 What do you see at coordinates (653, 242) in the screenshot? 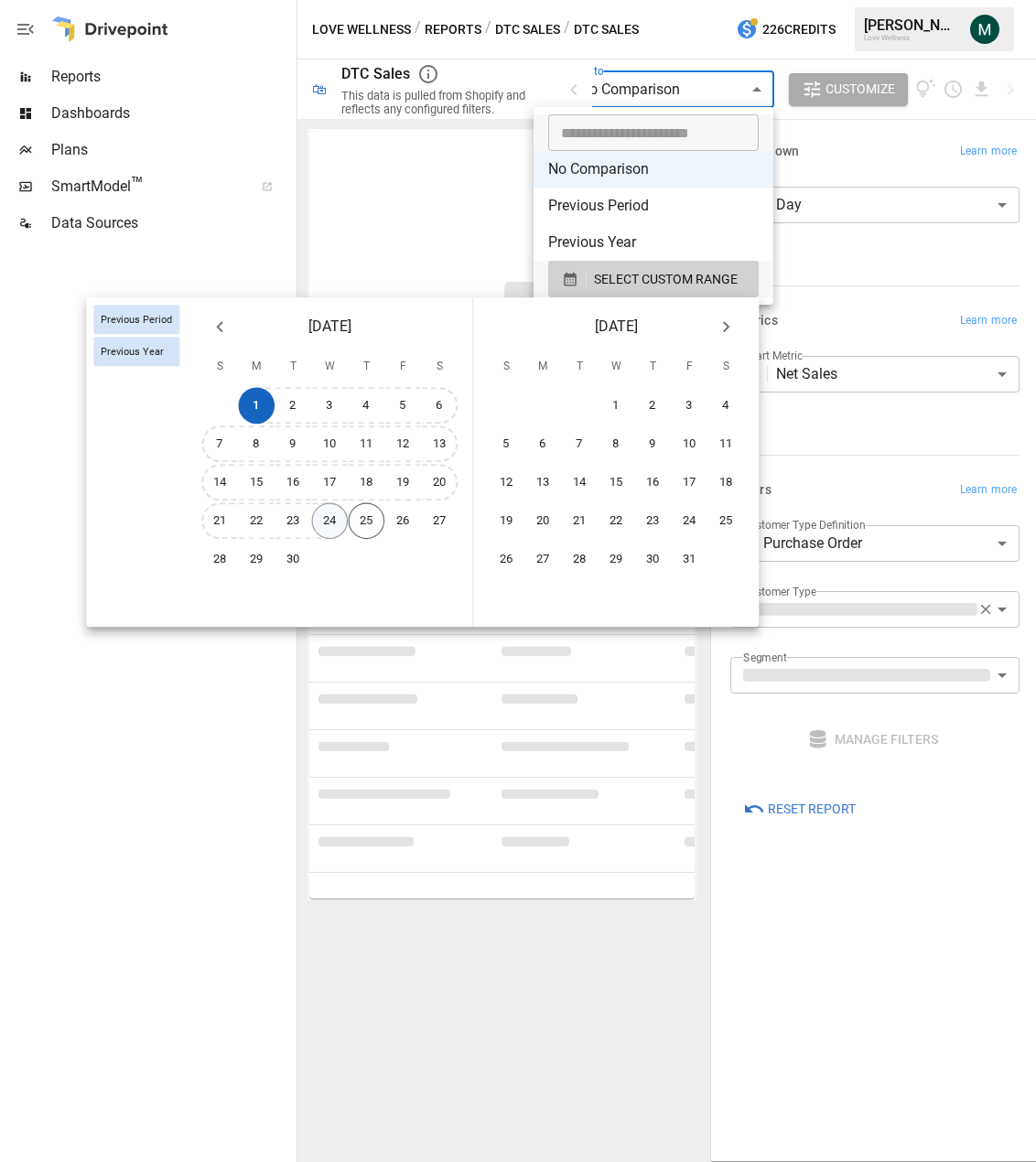
I see `li: Previous Year` at bounding box center [653, 242].